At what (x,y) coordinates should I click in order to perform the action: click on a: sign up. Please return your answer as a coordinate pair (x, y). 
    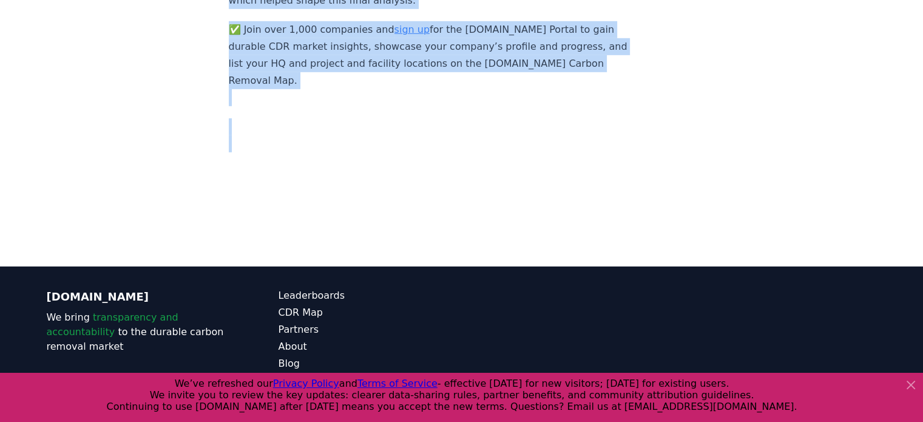
    Looking at the image, I should click on (412, 29).